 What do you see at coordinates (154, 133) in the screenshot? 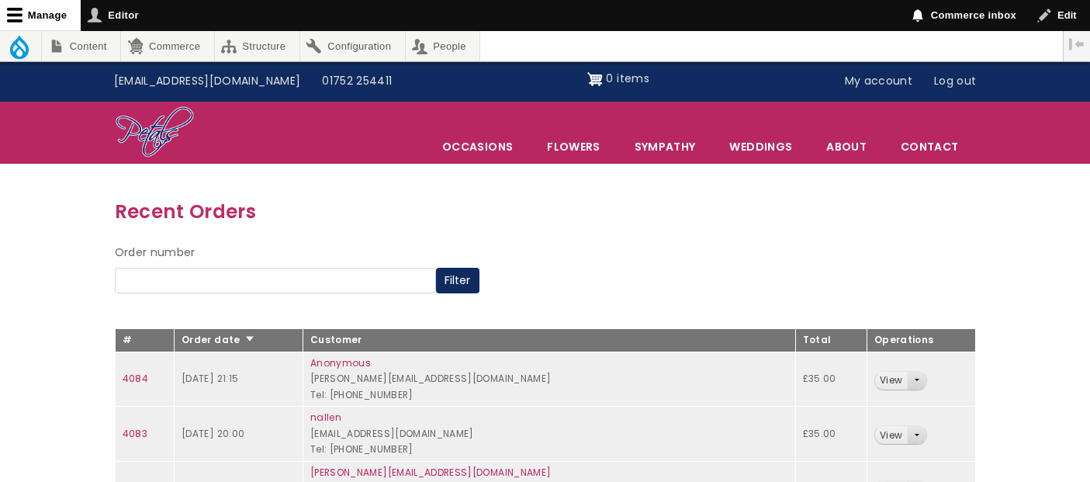
I see `img: Home` at bounding box center [154, 133].